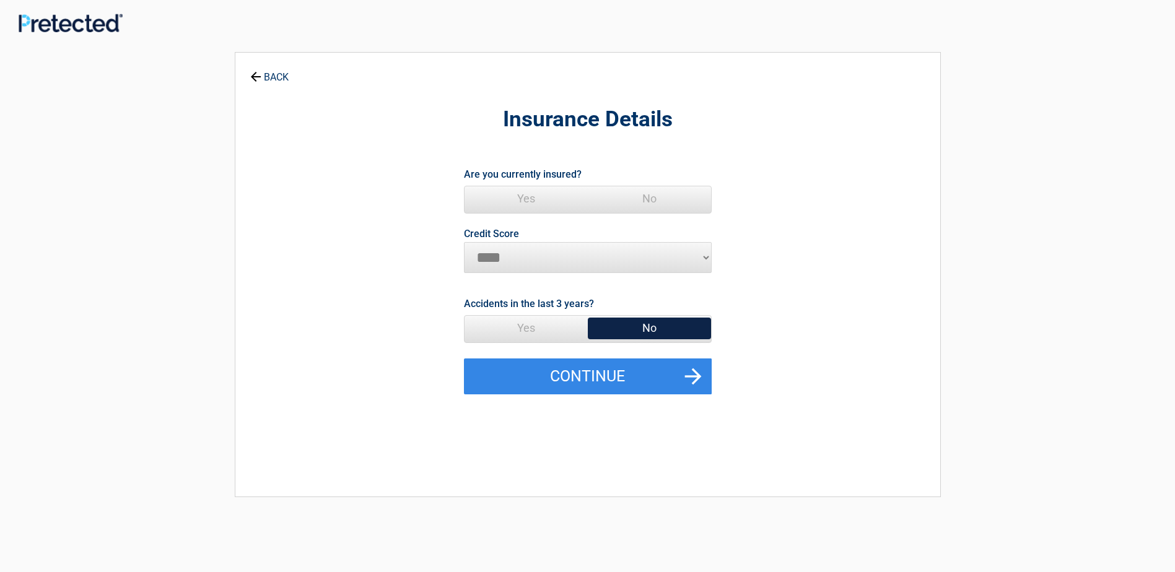 The height and width of the screenshot is (572, 1175). I want to click on label: Accidents in the last 3 years?, so click(529, 303).